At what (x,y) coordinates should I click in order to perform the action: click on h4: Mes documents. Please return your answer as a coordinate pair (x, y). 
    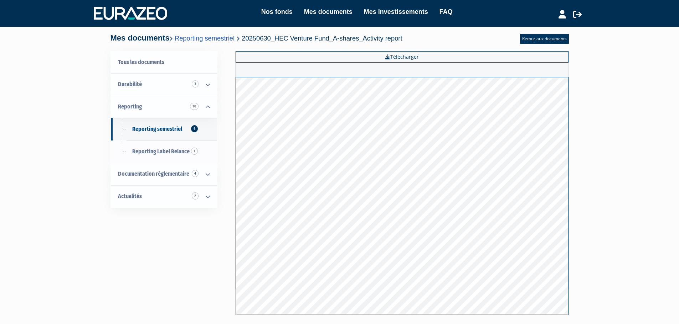
    Looking at the image, I should click on (256, 38).